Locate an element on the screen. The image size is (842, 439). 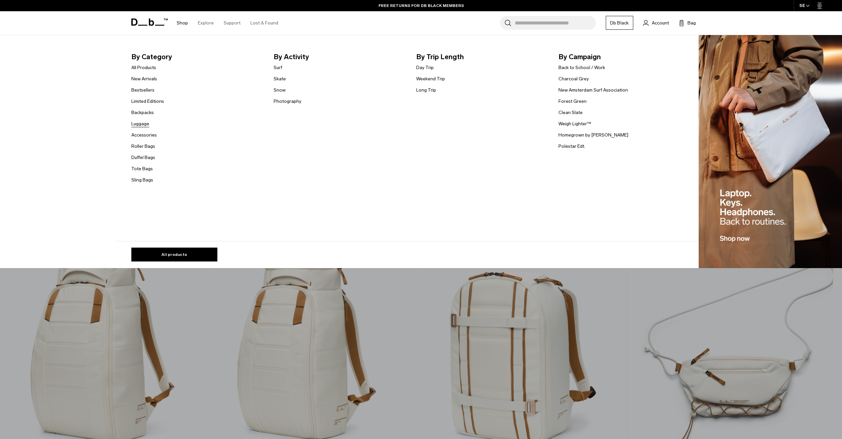
a: Shop is located at coordinates (182, 23).